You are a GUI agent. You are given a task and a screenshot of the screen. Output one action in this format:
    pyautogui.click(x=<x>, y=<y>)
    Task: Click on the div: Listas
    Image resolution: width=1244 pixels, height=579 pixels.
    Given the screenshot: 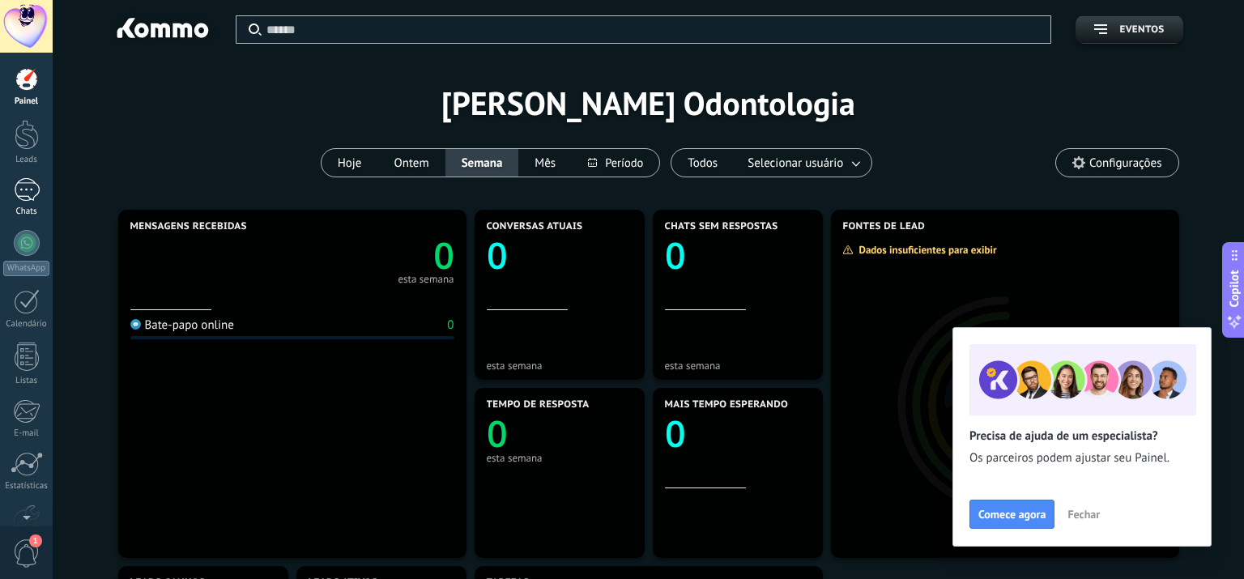 What is the action you would take?
    pyautogui.click(x=27, y=381)
    